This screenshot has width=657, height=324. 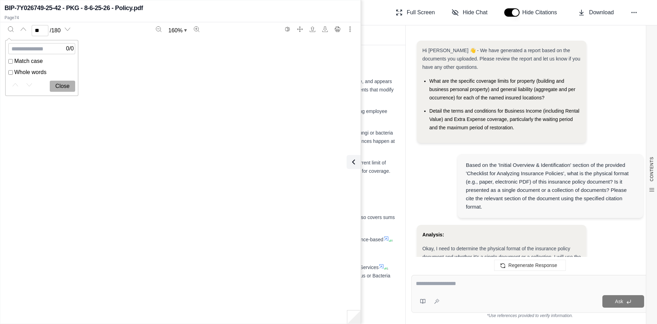 What do you see at coordinates (371, 133) in the screenshot?
I see `span: and fungi or bacteria` at bounding box center [371, 133].